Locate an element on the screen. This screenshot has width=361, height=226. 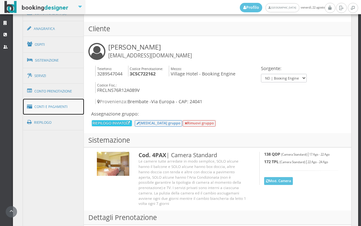
span: - CAP: 24041 is located at coordinates (189, 101).